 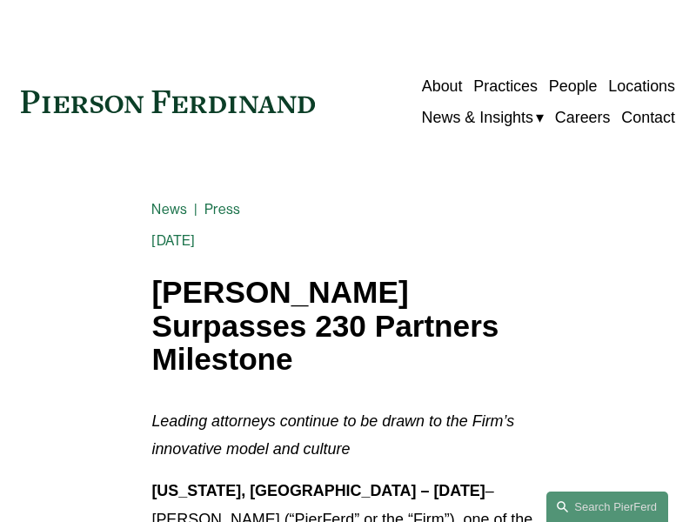 What do you see at coordinates (483, 118) in the screenshot?
I see `a: folder dropdown` at bounding box center [483, 118].